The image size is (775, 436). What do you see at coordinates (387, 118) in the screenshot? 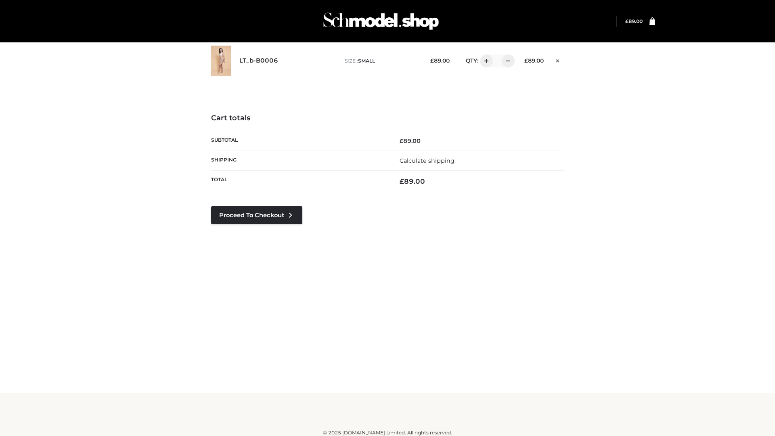
I see `h4: Cart totals` at bounding box center [387, 118].